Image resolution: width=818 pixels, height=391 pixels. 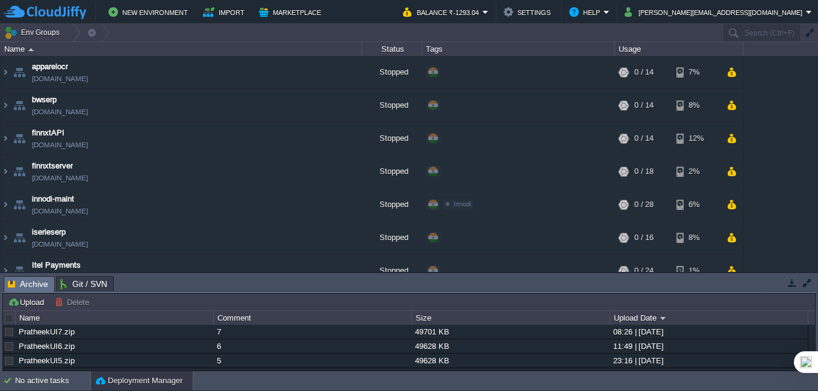 I want to click on div: Status, so click(x=392, y=49).